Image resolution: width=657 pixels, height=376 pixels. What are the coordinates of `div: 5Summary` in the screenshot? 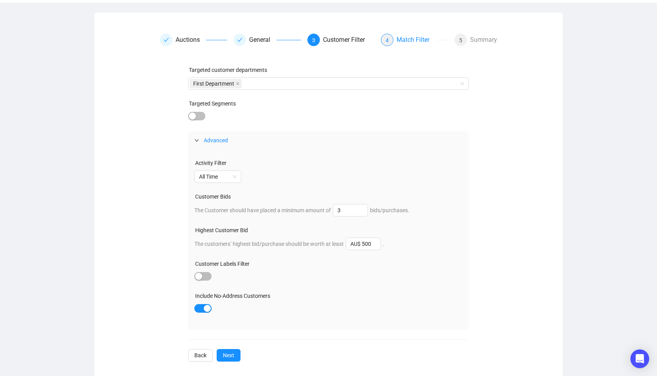 It's located at (476, 40).